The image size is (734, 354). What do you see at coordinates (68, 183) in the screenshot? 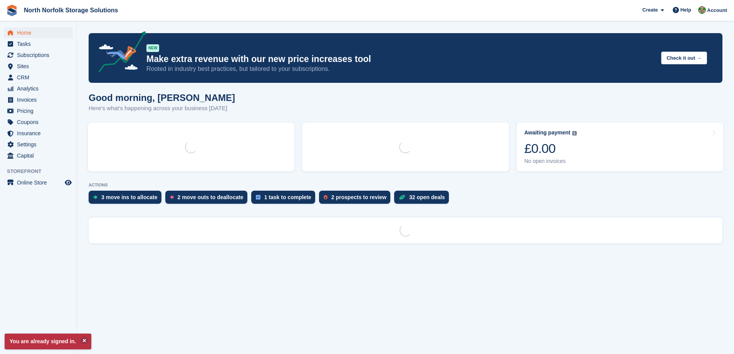
I see `a: Preview store` at bounding box center [68, 183].